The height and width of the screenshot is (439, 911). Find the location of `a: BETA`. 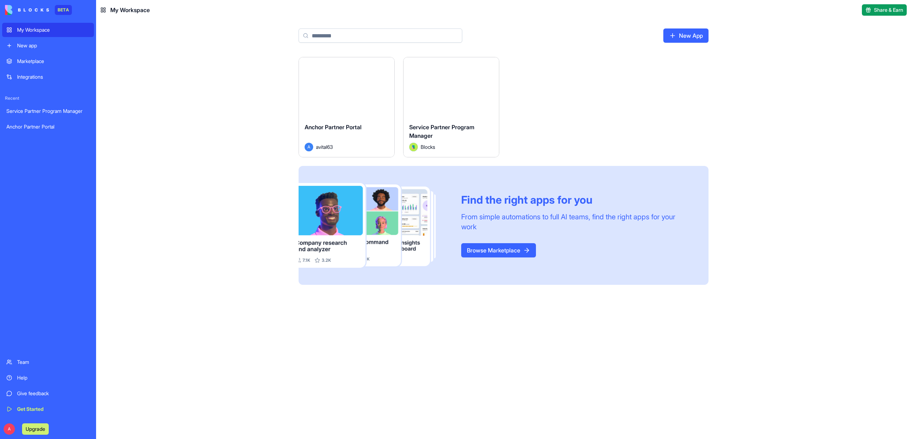

a: BETA is located at coordinates (38, 10).